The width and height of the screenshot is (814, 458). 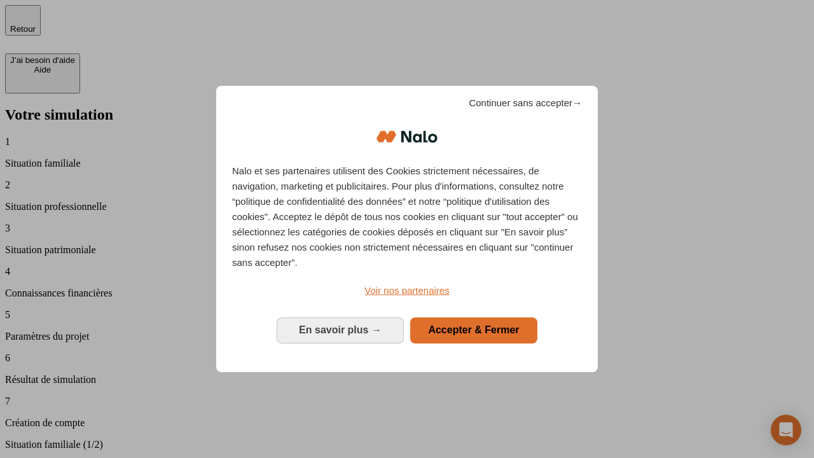 What do you see at coordinates (407, 137) in the screenshot?
I see `img: Logo` at bounding box center [407, 137].